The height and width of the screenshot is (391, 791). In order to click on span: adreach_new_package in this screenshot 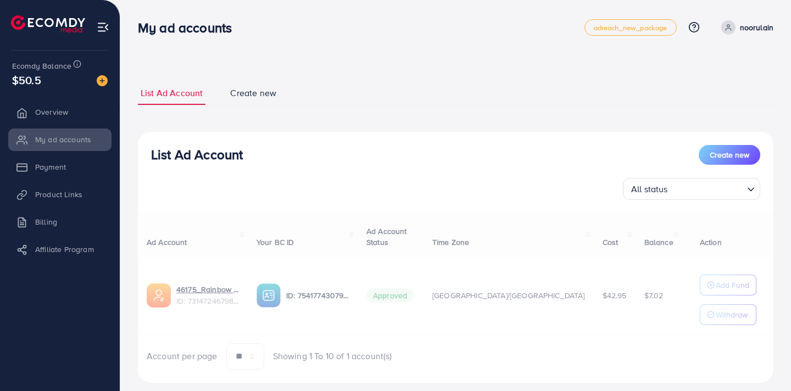, I will do `click(631, 27)`.